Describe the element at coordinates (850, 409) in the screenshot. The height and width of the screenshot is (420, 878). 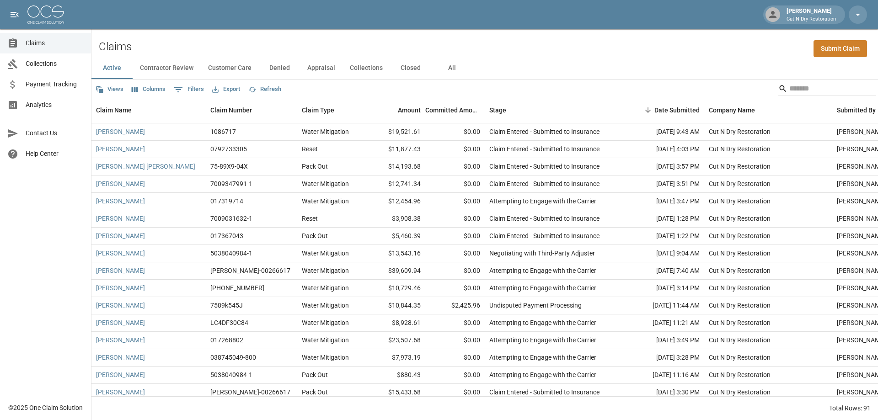
I see `div: Total Rows: 91` at that location.